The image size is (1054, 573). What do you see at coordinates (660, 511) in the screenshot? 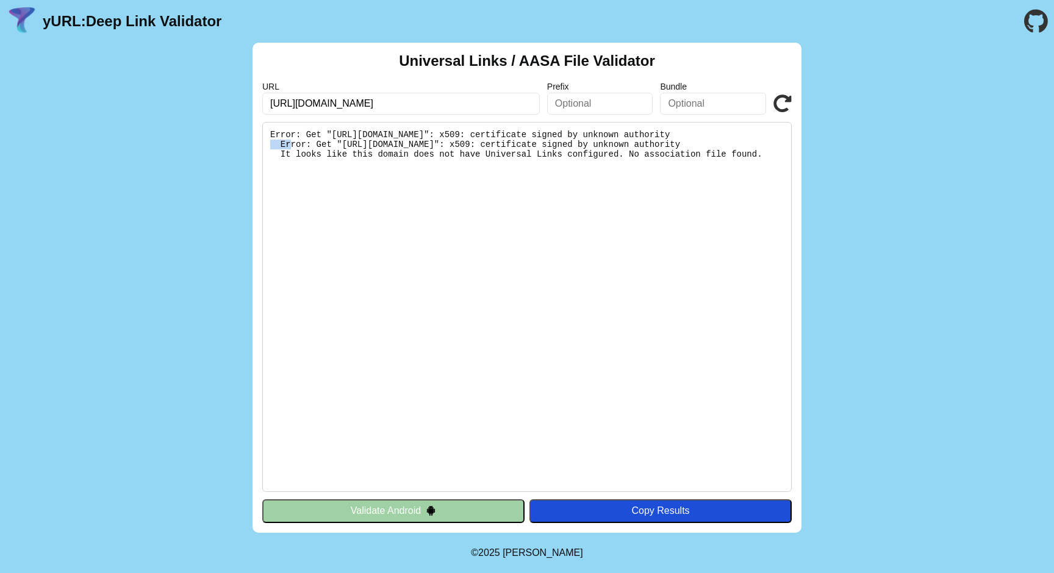
I see `div: Copy Results` at bounding box center [660, 511].